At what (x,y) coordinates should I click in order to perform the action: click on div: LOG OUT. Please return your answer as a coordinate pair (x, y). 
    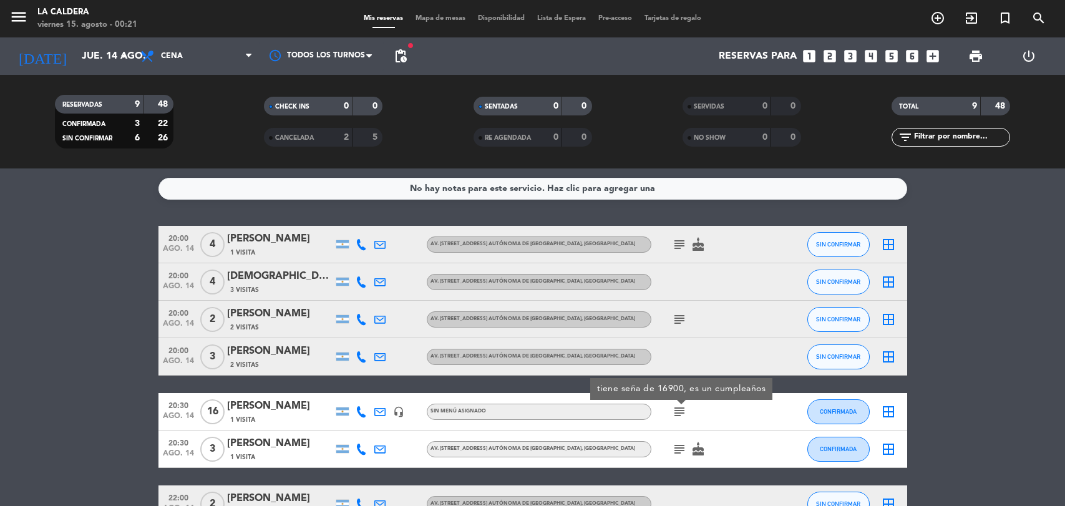
    Looking at the image, I should click on (1029, 56).